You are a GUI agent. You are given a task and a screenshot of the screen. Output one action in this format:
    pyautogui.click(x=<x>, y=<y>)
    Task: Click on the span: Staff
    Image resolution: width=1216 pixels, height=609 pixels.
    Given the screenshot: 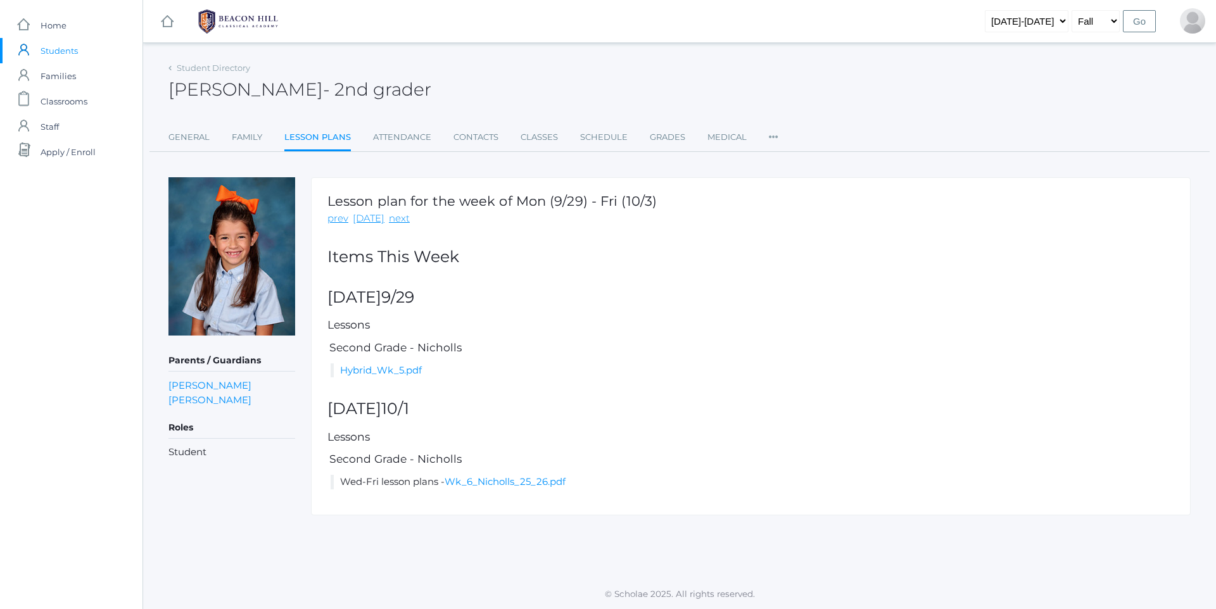 What is the action you would take?
    pyautogui.click(x=49, y=127)
    